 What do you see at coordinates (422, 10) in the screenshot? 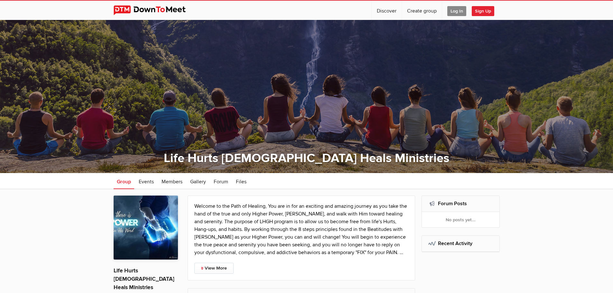
I see `a: Create group` at bounding box center [422, 10].